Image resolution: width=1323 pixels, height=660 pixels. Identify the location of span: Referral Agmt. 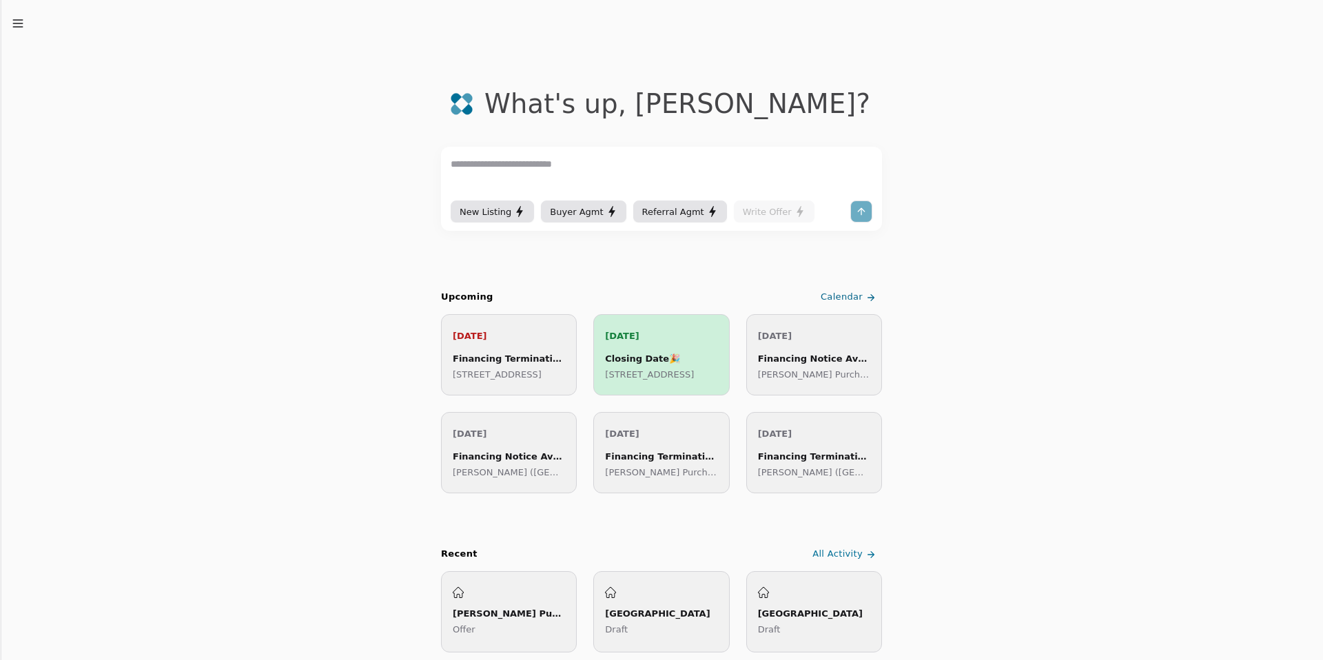
(673, 212).